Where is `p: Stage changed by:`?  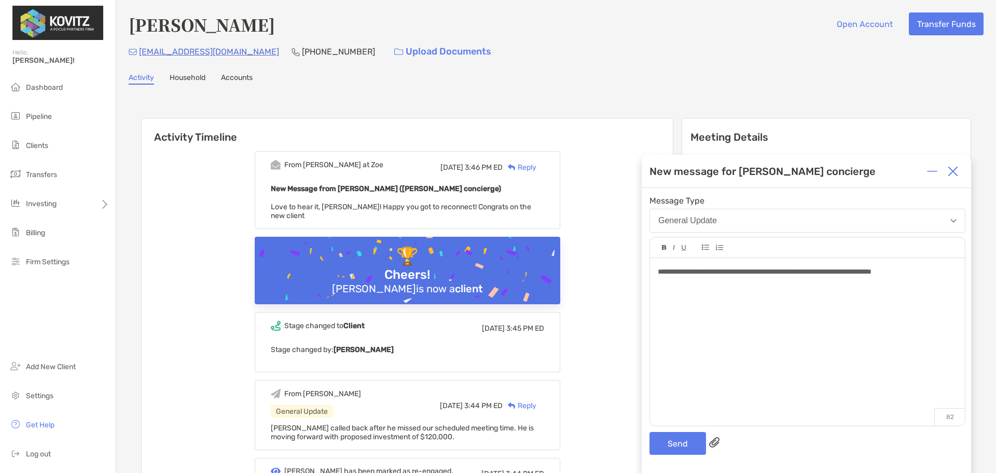 p: Stage changed by: is located at coordinates (407, 349).